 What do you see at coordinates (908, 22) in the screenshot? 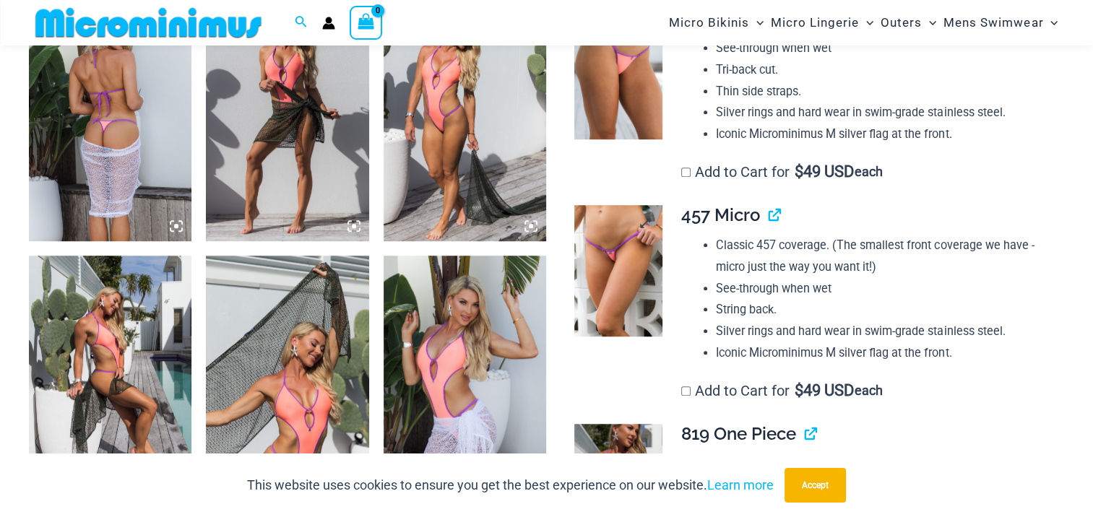
I see `a: OutersMenu ToggleMenu Toggle` at bounding box center [908, 22].